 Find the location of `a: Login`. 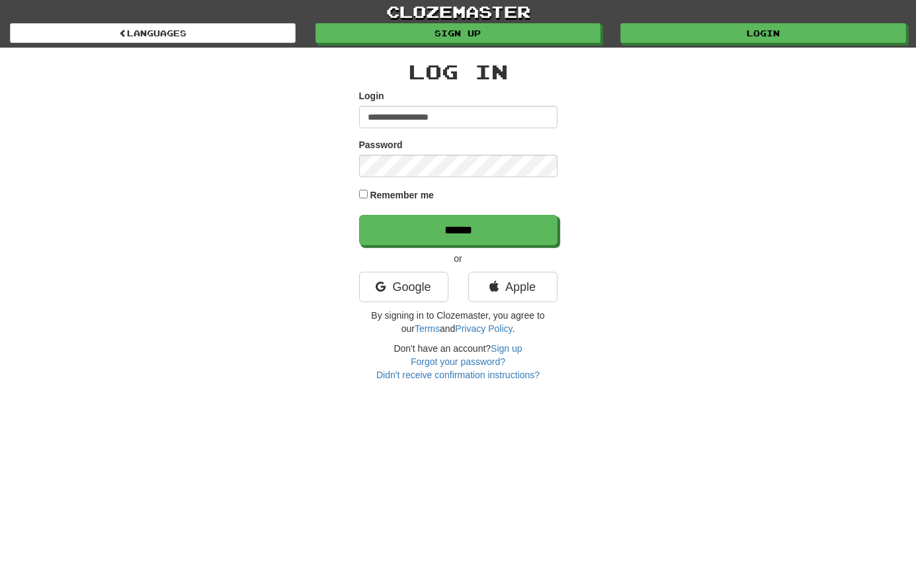

a: Login is located at coordinates (763, 33).